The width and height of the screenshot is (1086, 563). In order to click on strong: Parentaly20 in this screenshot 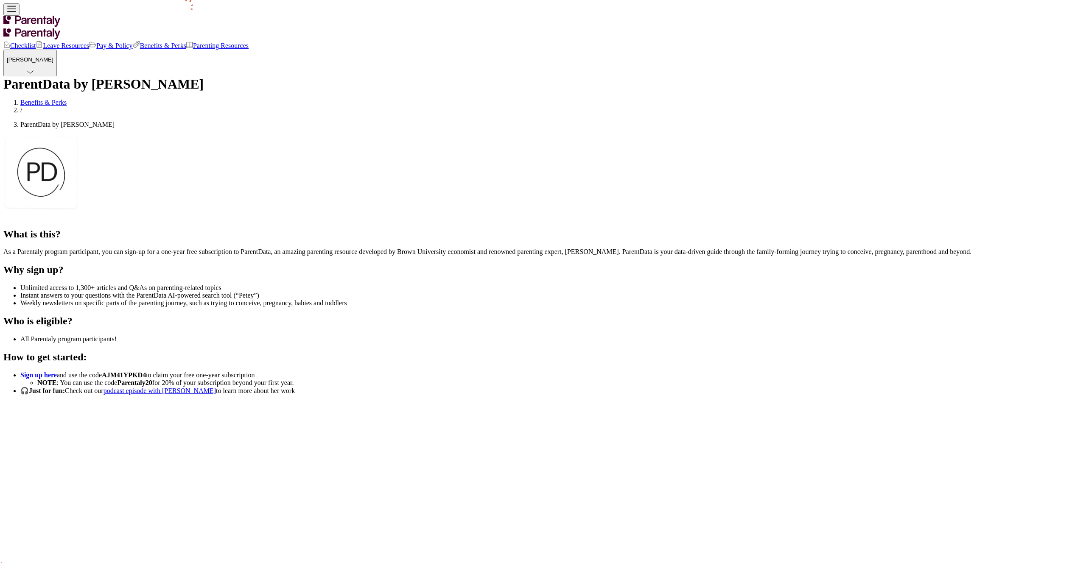, I will do `click(134, 382)`.